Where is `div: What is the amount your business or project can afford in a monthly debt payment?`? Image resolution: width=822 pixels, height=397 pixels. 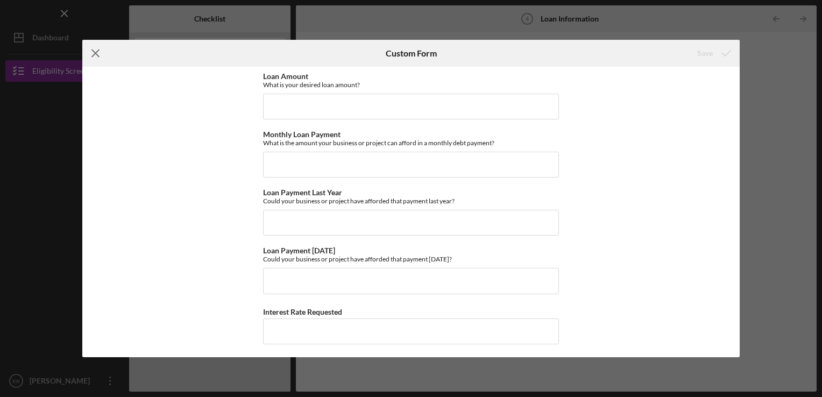
div: What is the amount your business or project can afford in a monthly debt payment? is located at coordinates (411, 142).